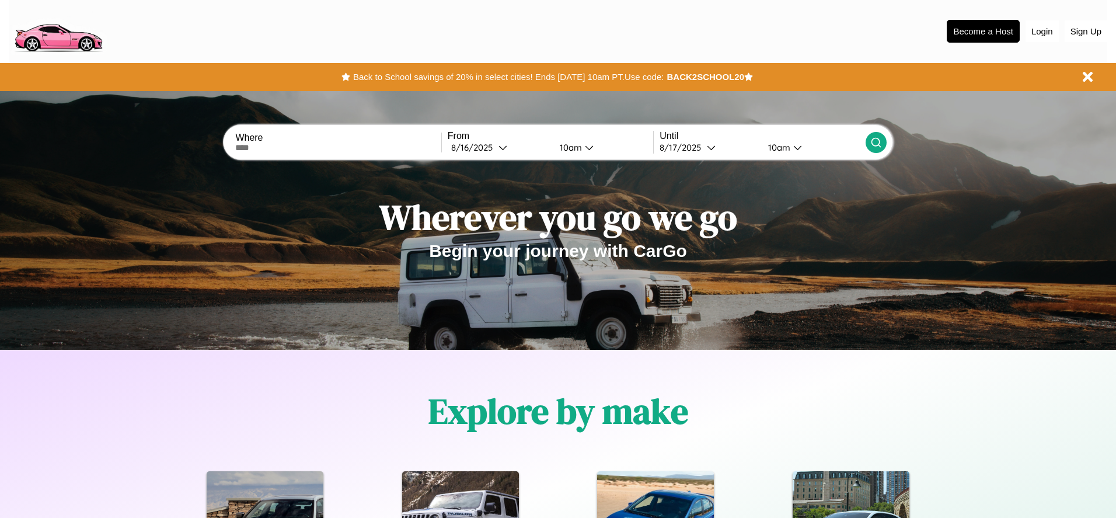 The width and height of the screenshot is (1116, 518). What do you see at coordinates (474, 147) in the screenshot?
I see `div: 8 / 16 / 2025` at bounding box center [474, 147].